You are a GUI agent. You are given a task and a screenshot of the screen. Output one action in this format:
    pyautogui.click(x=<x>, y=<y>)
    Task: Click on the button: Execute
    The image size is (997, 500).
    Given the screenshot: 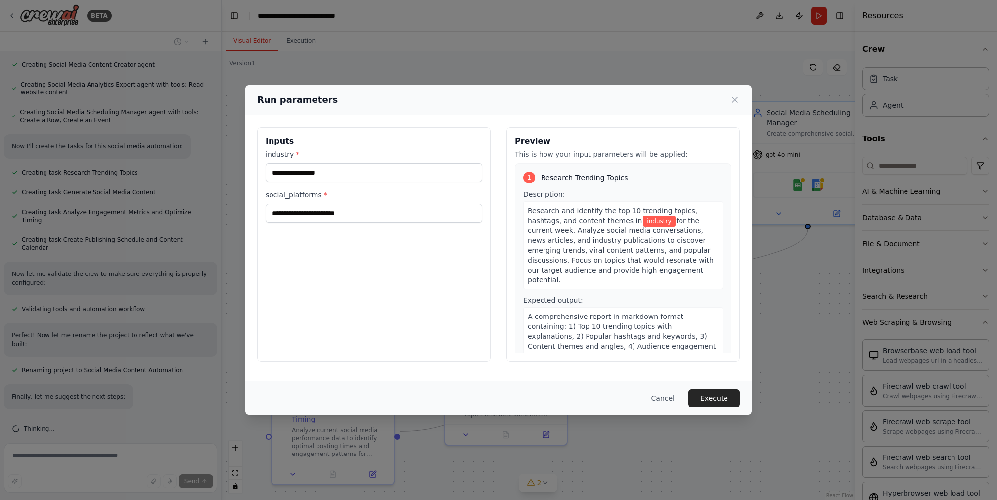 What is the action you would take?
    pyautogui.click(x=714, y=398)
    